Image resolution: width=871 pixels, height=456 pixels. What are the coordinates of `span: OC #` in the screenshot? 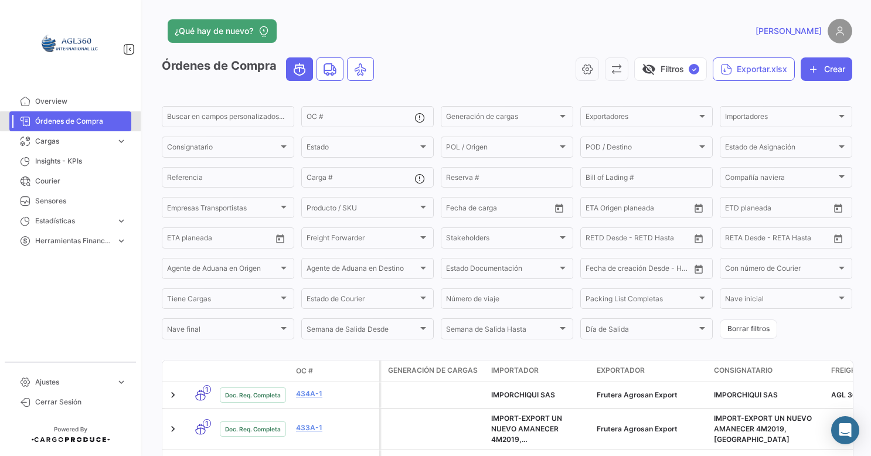 It's located at (304, 371).